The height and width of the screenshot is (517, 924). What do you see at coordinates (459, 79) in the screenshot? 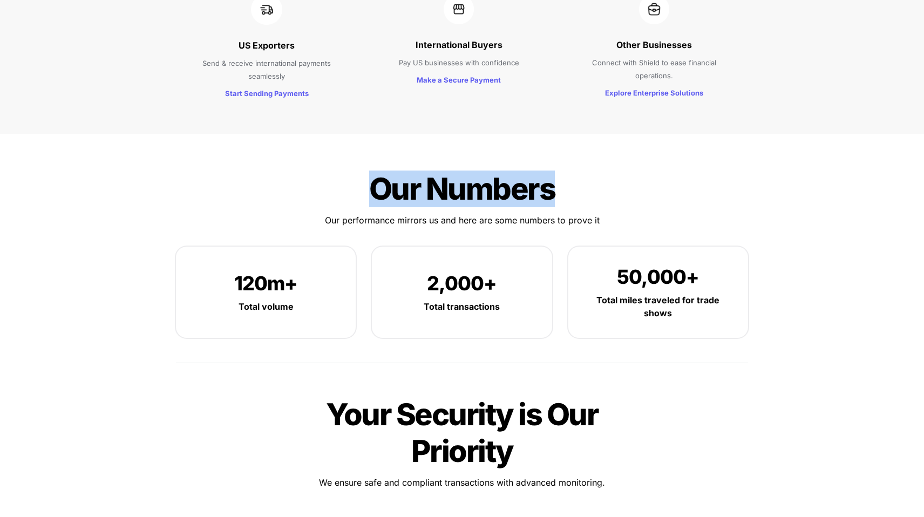
I see `a: Make a Secure Payment` at bounding box center [459, 79].